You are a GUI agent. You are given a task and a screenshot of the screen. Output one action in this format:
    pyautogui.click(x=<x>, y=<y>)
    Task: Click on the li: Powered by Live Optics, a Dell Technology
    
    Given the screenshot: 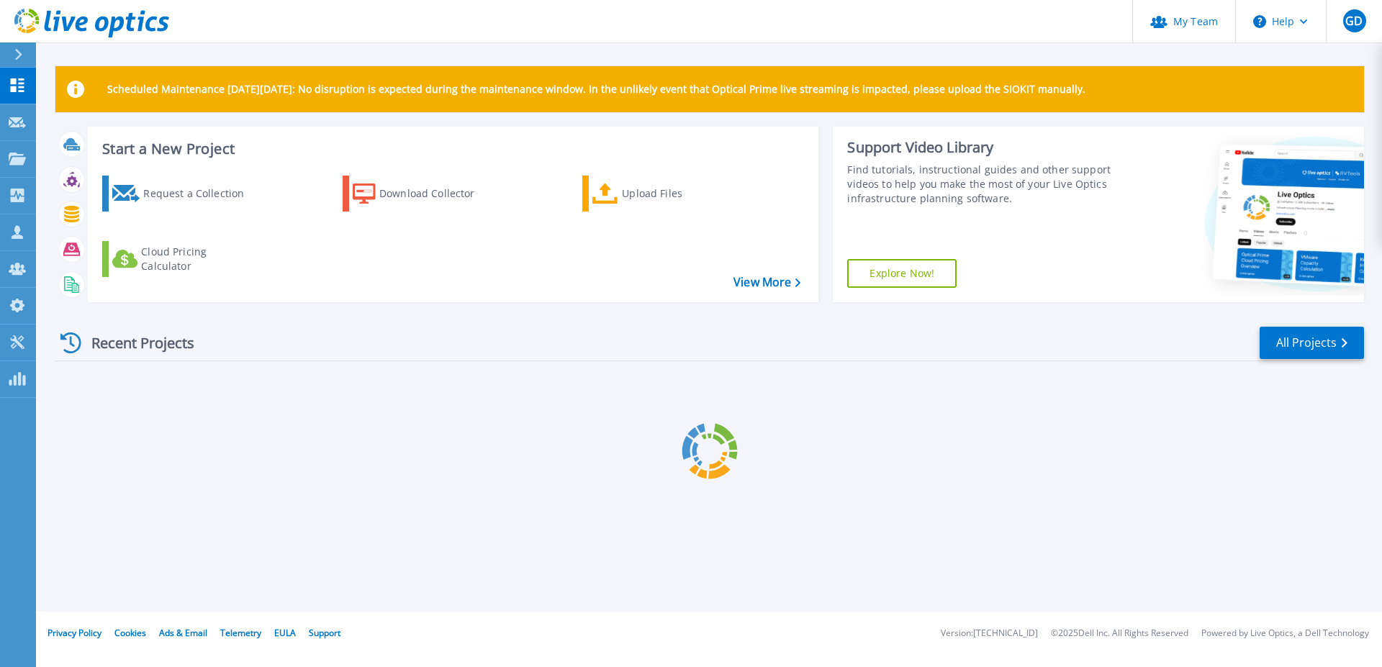 What is the action you would take?
    pyautogui.click(x=1285, y=634)
    